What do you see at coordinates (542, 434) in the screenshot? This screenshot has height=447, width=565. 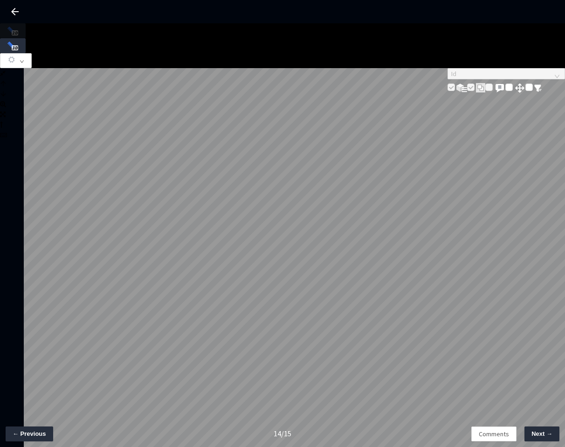 I see `button: Next →` at bounding box center [542, 434].